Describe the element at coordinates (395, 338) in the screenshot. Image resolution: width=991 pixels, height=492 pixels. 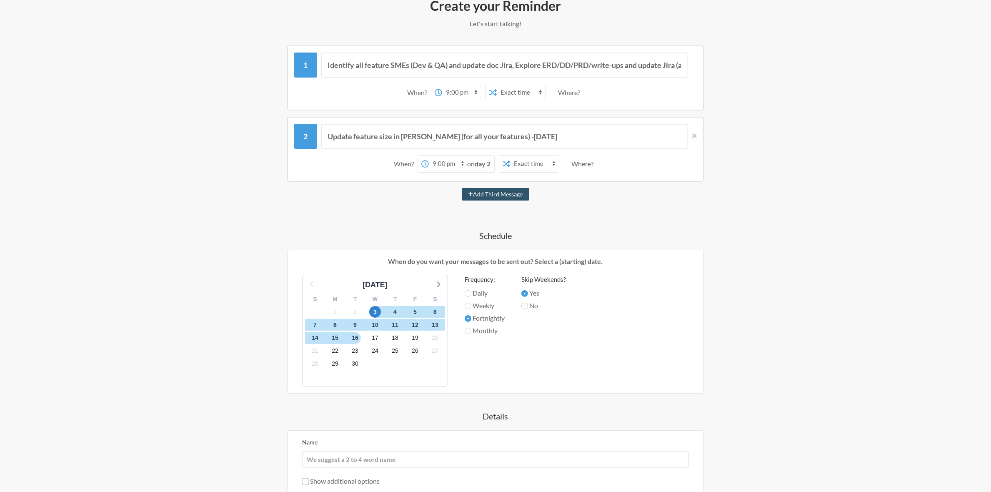
I see `span: Saturday, October 18, 2025` at that location.